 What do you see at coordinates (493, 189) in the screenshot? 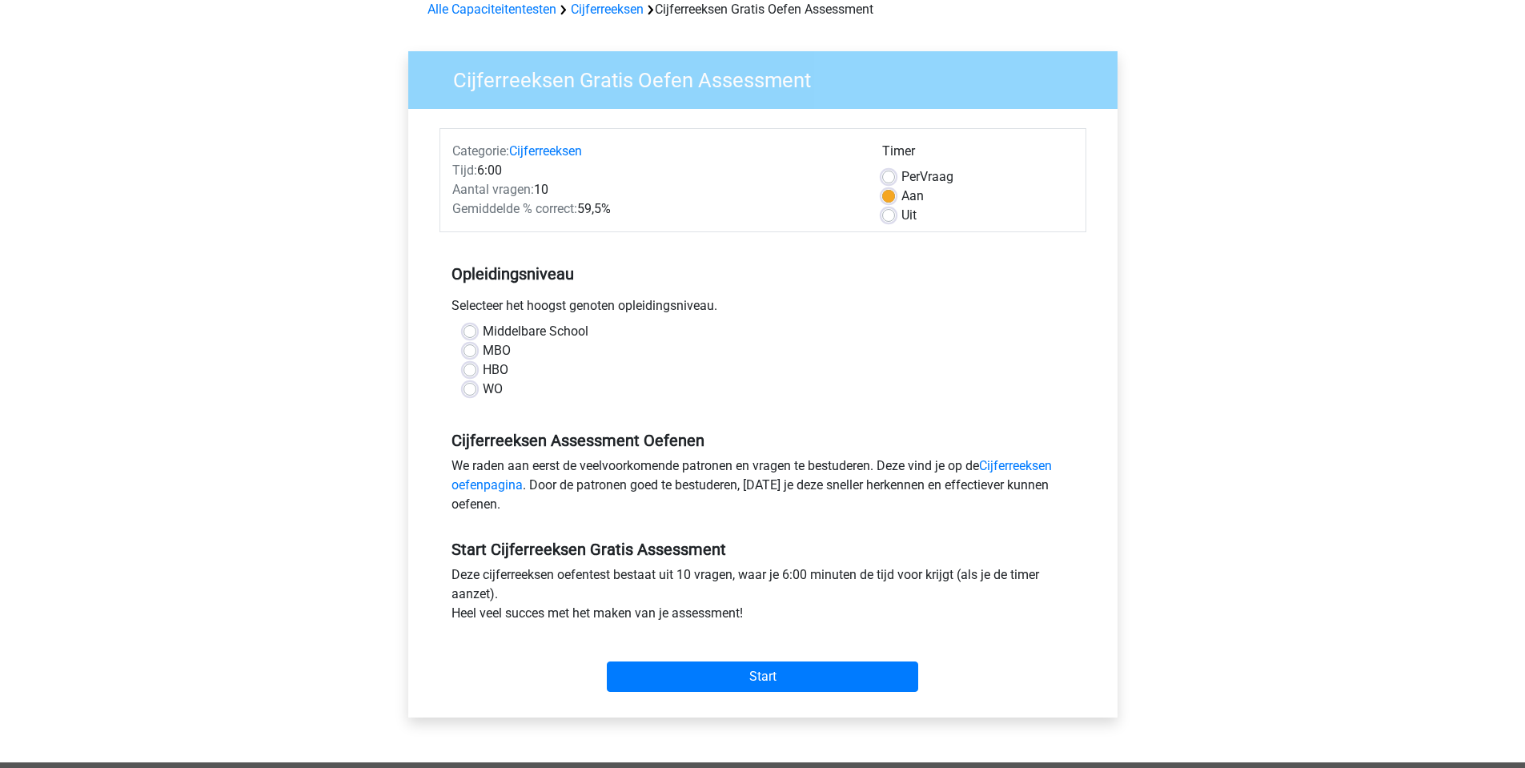
I see `span: Aantal vragen:` at bounding box center [493, 189].